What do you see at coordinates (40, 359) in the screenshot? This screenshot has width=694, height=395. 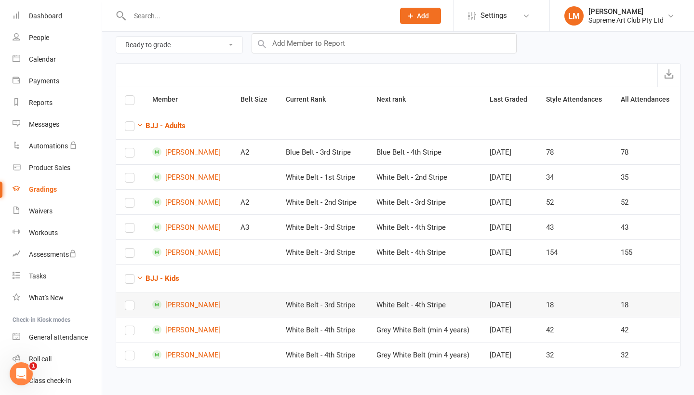 I see `div: Roll call` at bounding box center [40, 359].